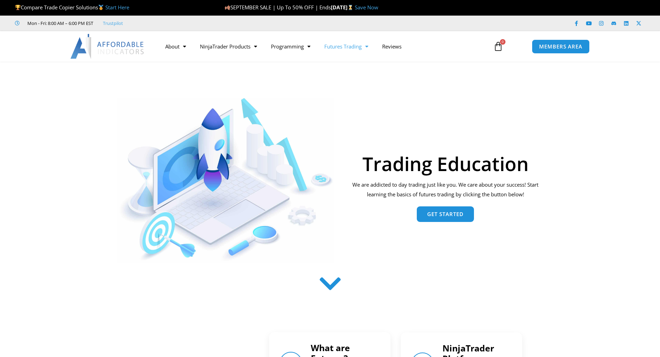  What do you see at coordinates (117, 7) in the screenshot?
I see `a: Start Here` at bounding box center [117, 7].